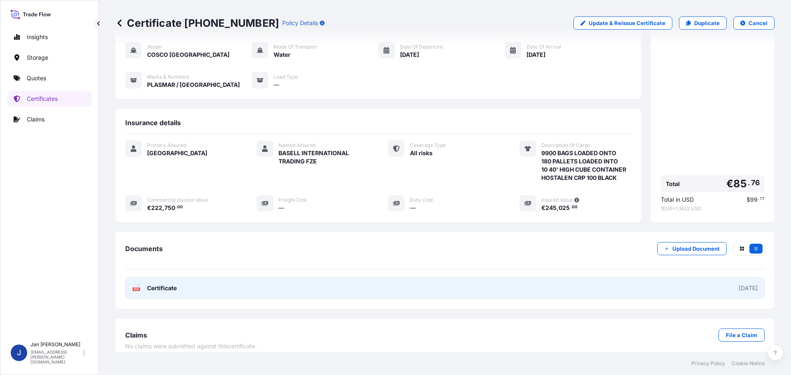  Describe the element at coordinates (293, 200) in the screenshot. I see `span: Freight Cost` at that location.